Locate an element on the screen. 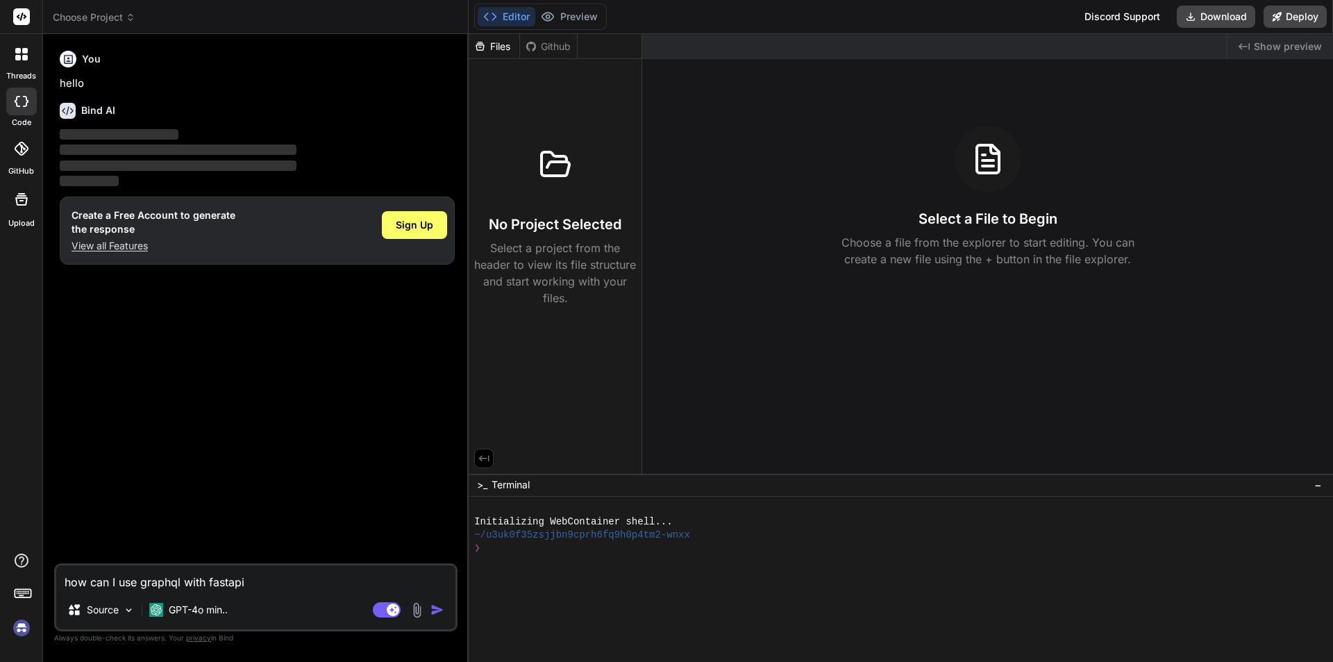 The image size is (1333, 662). img: signin is located at coordinates (22, 628).